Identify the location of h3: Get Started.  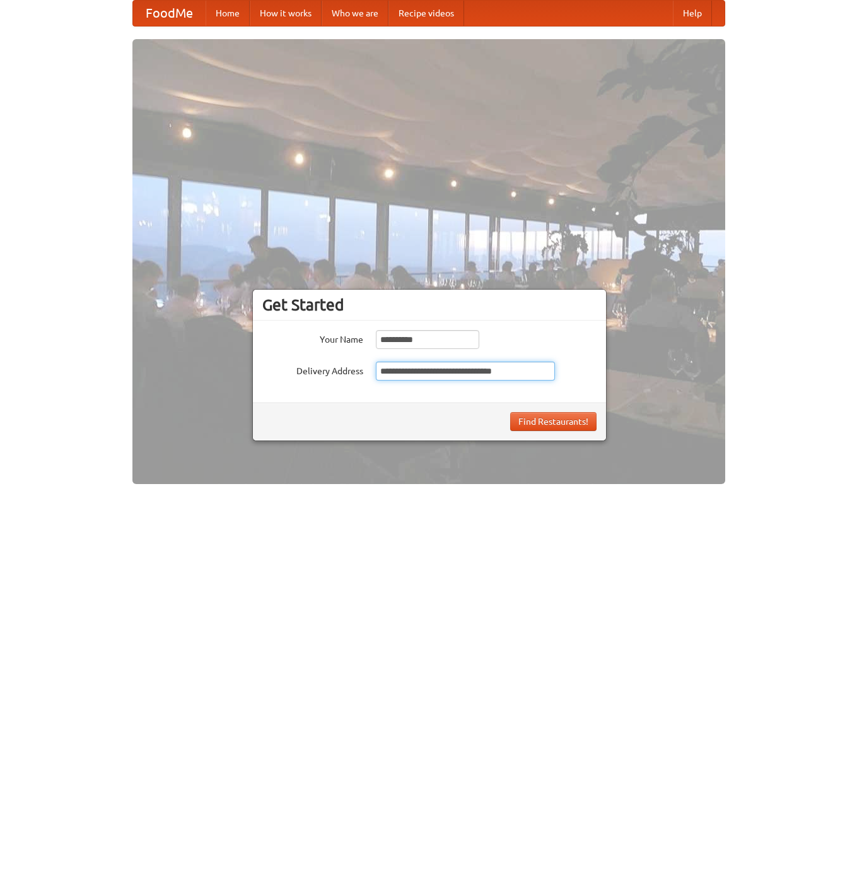
(430, 305).